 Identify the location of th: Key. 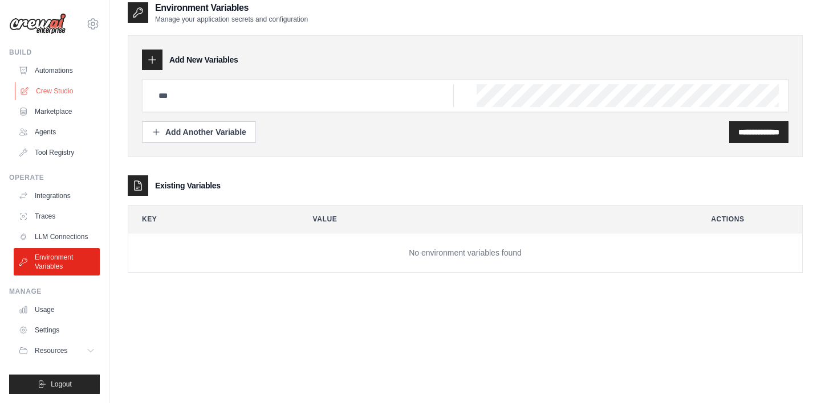
(209, 219).